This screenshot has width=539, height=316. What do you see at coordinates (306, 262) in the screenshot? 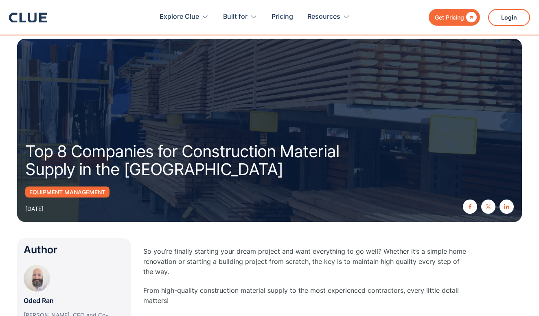
I see `p: So you’re finally starting your dream project and want everything to go well? Whether it’s a simp...` at bounding box center [306, 262].